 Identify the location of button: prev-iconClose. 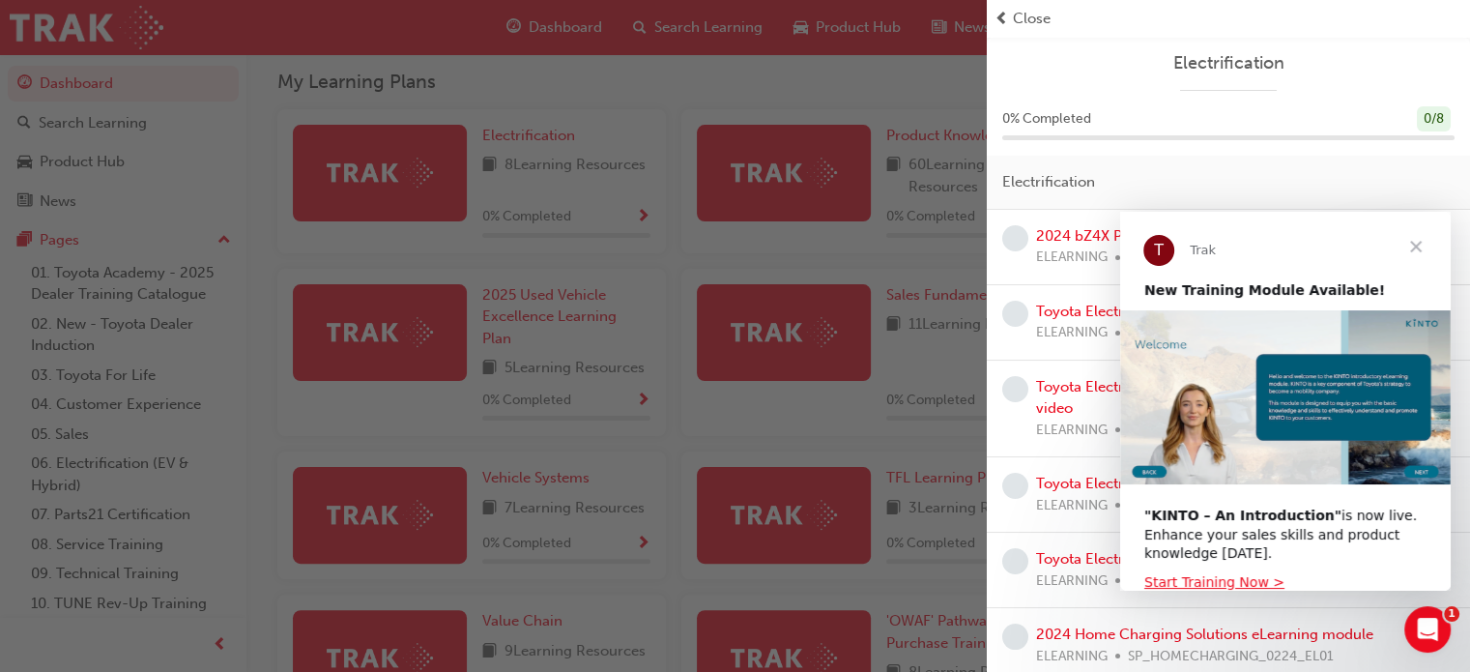
(1228, 18).